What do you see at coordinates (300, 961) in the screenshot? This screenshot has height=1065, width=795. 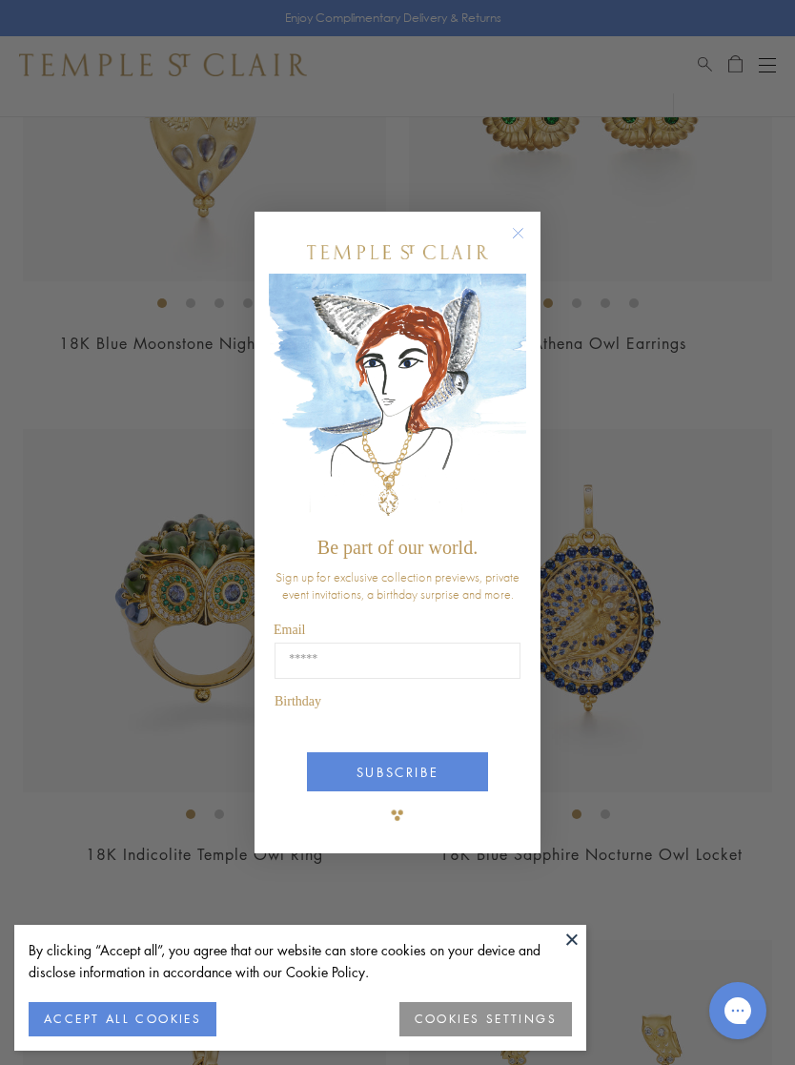 I see `div: By clicking “Accept all”, you agree that our website can store cookies on your device and disclos...` at bounding box center [300, 961].